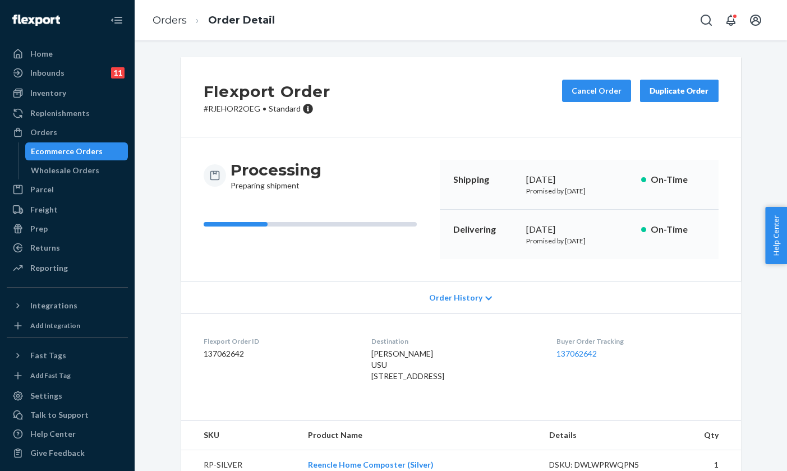  I want to click on th: Qty, so click(702, 435).